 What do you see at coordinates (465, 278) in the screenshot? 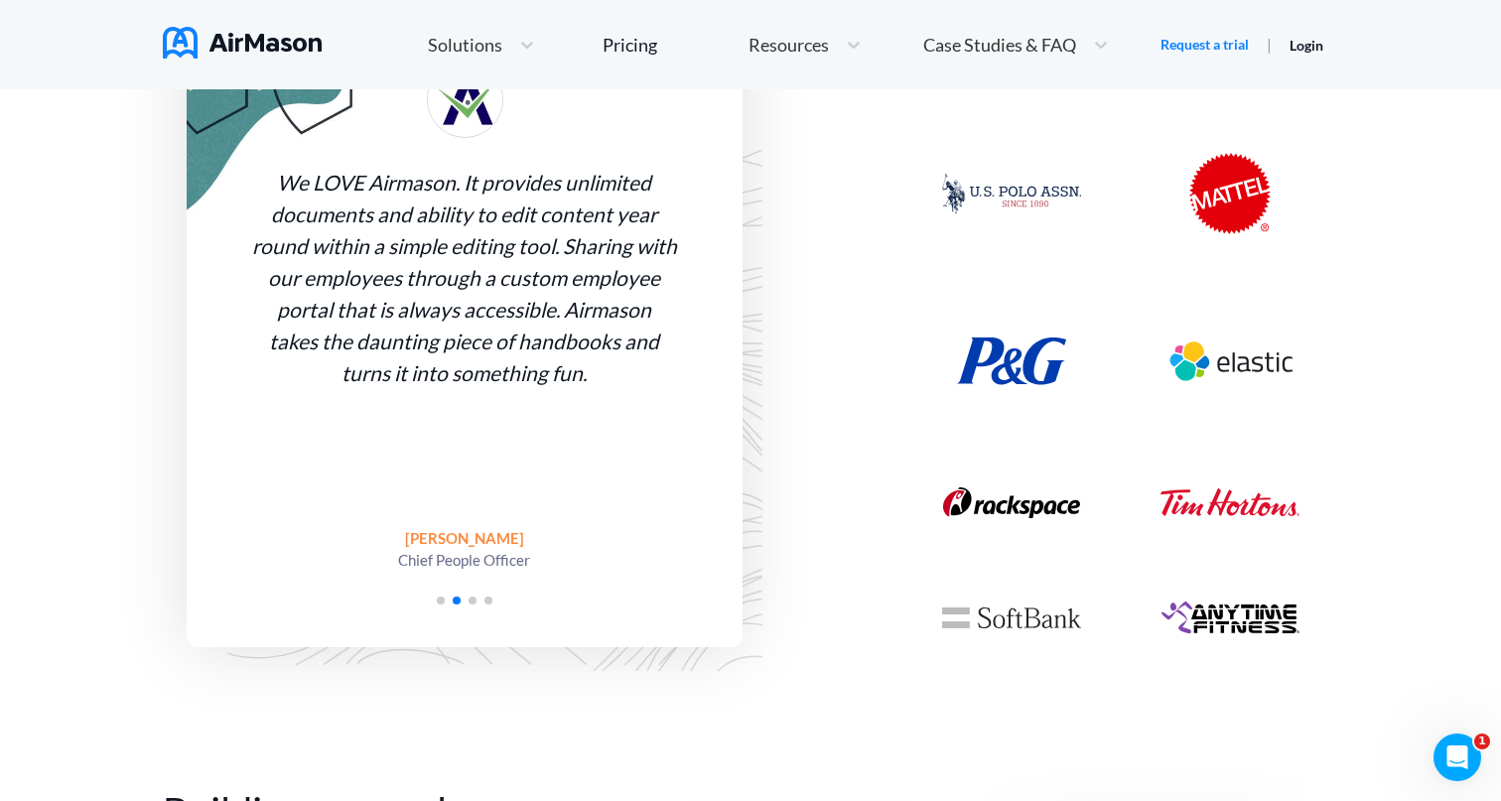
I see `div: We LOVE Airmason. It provides unlimited documents and ability to edit content year round within a...` at bounding box center [465, 278].